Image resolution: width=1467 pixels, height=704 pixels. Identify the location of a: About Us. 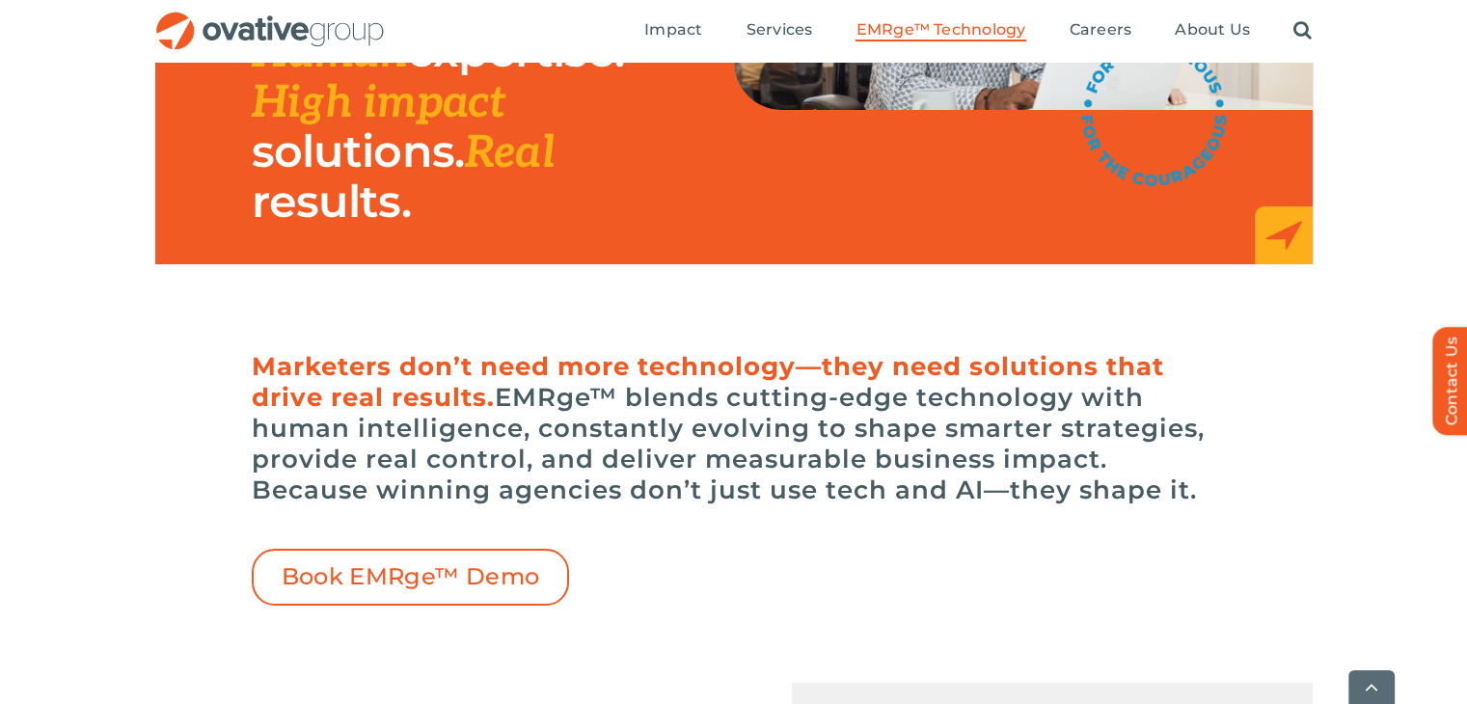
(1212, 31).